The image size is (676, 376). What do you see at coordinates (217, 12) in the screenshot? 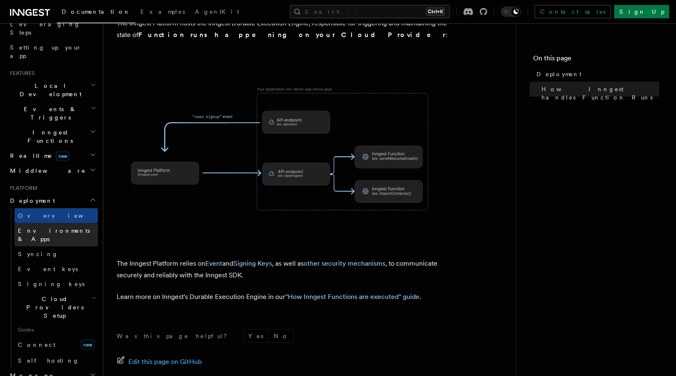
I see `span: AgentKit` at bounding box center [217, 12].